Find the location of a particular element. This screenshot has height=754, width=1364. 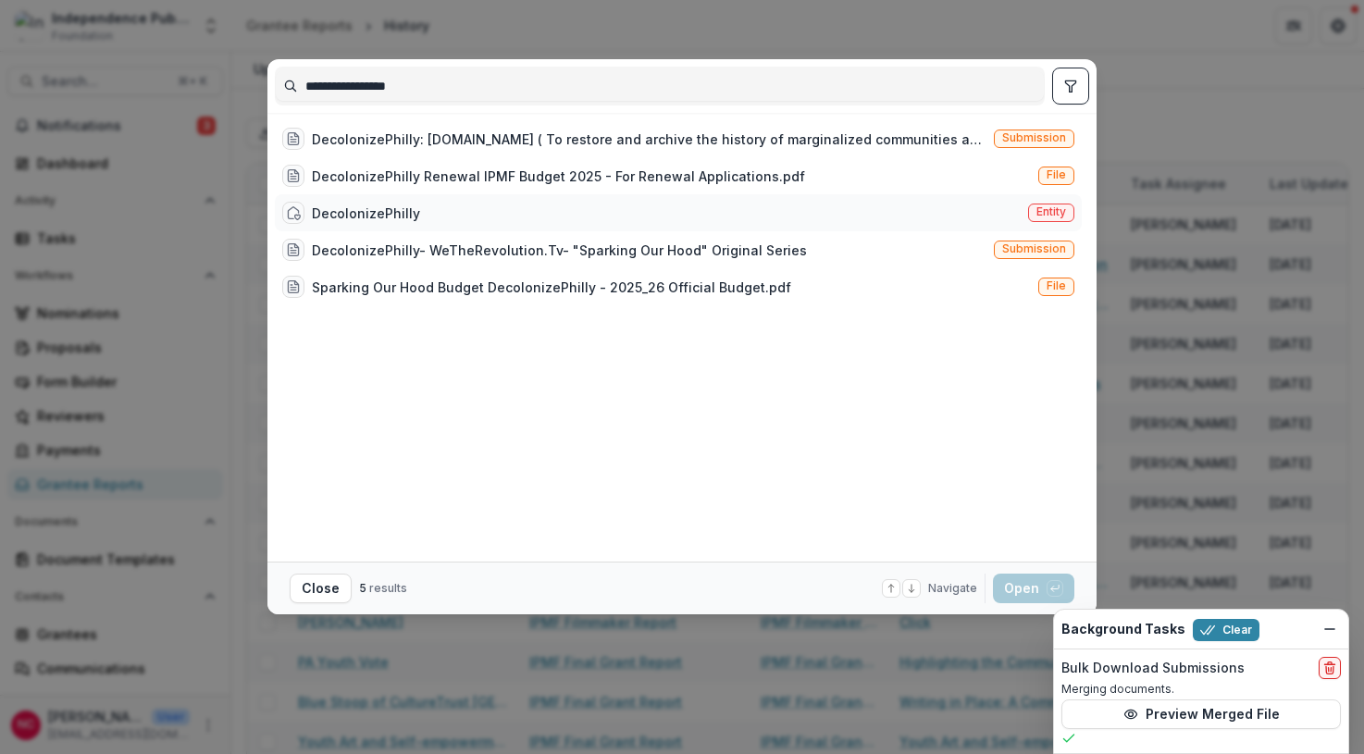

span: Entity is located at coordinates (1051, 212).